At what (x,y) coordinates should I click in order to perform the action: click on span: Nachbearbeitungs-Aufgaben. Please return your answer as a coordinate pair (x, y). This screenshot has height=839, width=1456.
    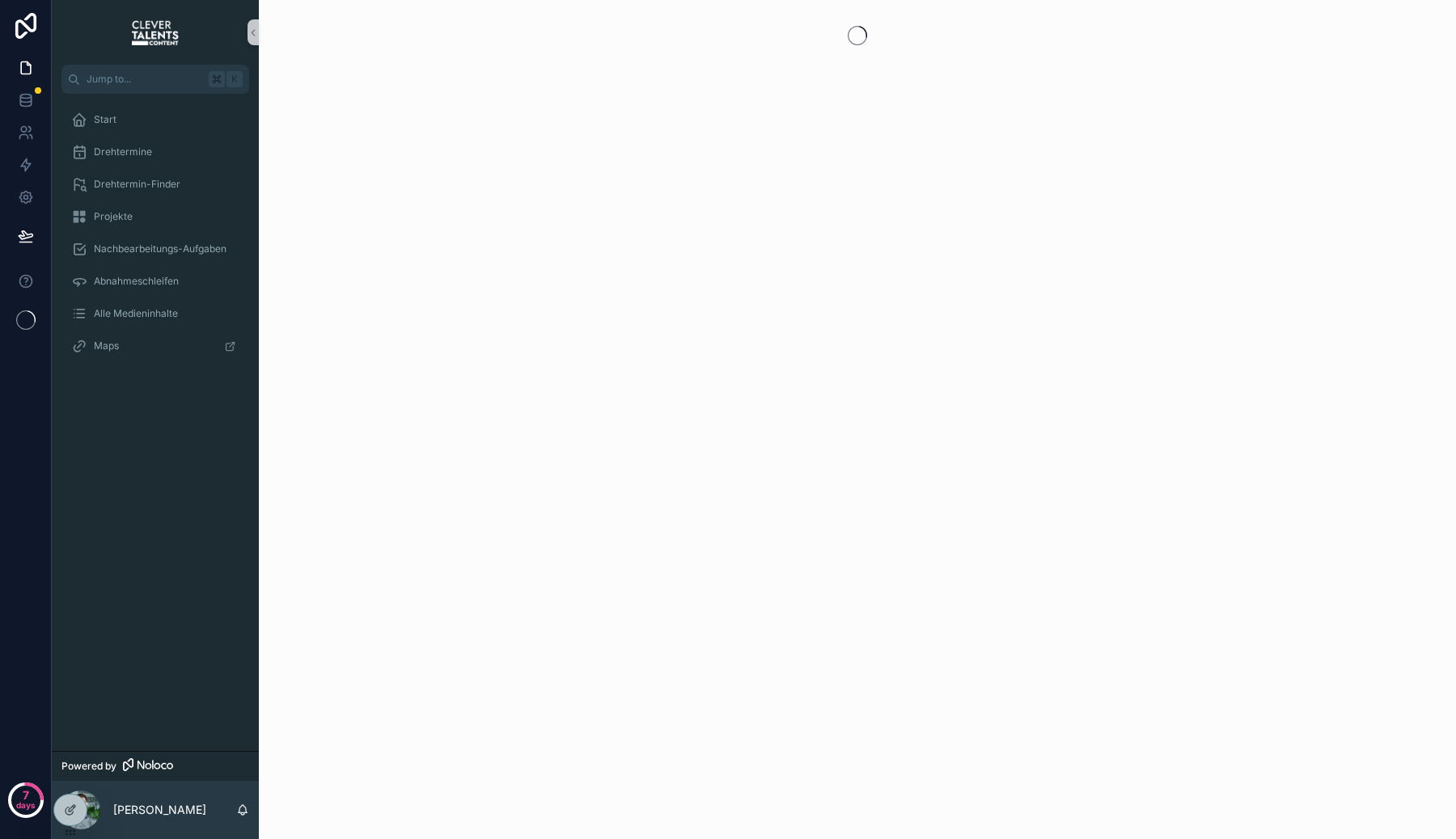
    Looking at the image, I should click on (160, 249).